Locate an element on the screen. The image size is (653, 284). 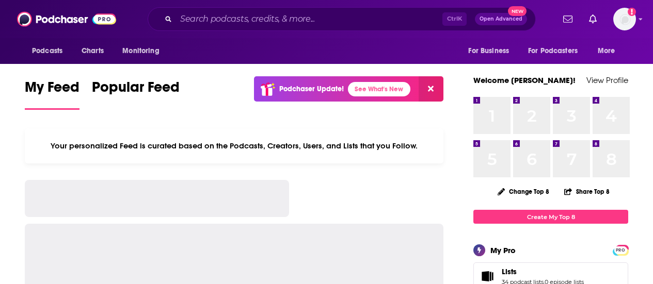
div: Your personalized Feed is curated based on the Podcasts, Creators, Users, and Lists that you Follow. is located at coordinates (234, 146).